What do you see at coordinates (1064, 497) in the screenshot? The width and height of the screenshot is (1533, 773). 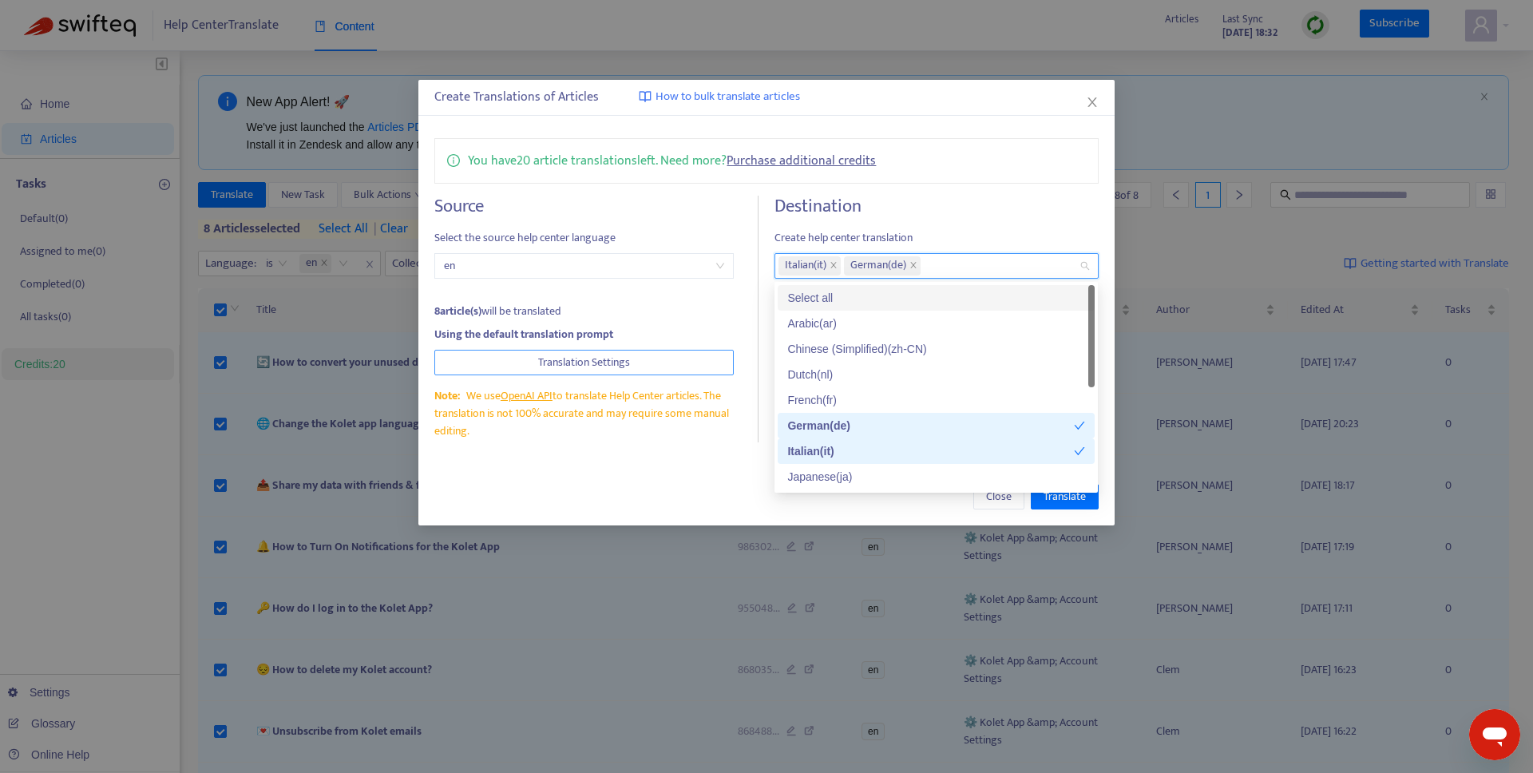 I see `button: Translate` at bounding box center [1064, 497].